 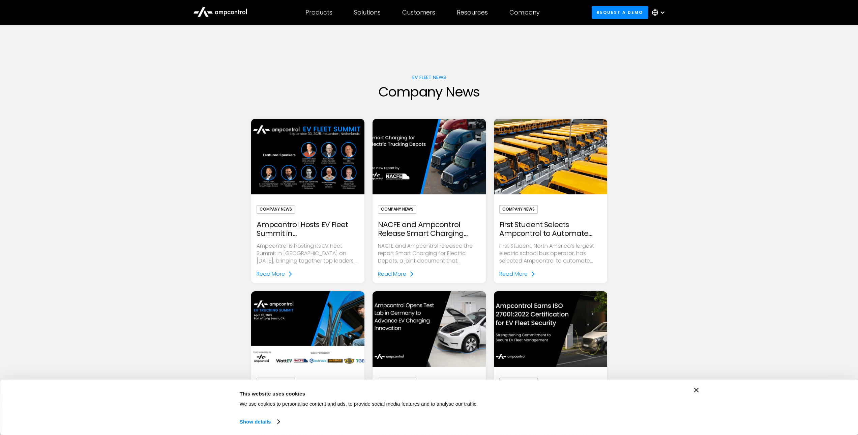 What do you see at coordinates (429, 253) in the screenshot?
I see `p: NACFE and Ampcontrol released the report Smart Charging for Electric Depots, a joint document tha...` at bounding box center [429, 253].